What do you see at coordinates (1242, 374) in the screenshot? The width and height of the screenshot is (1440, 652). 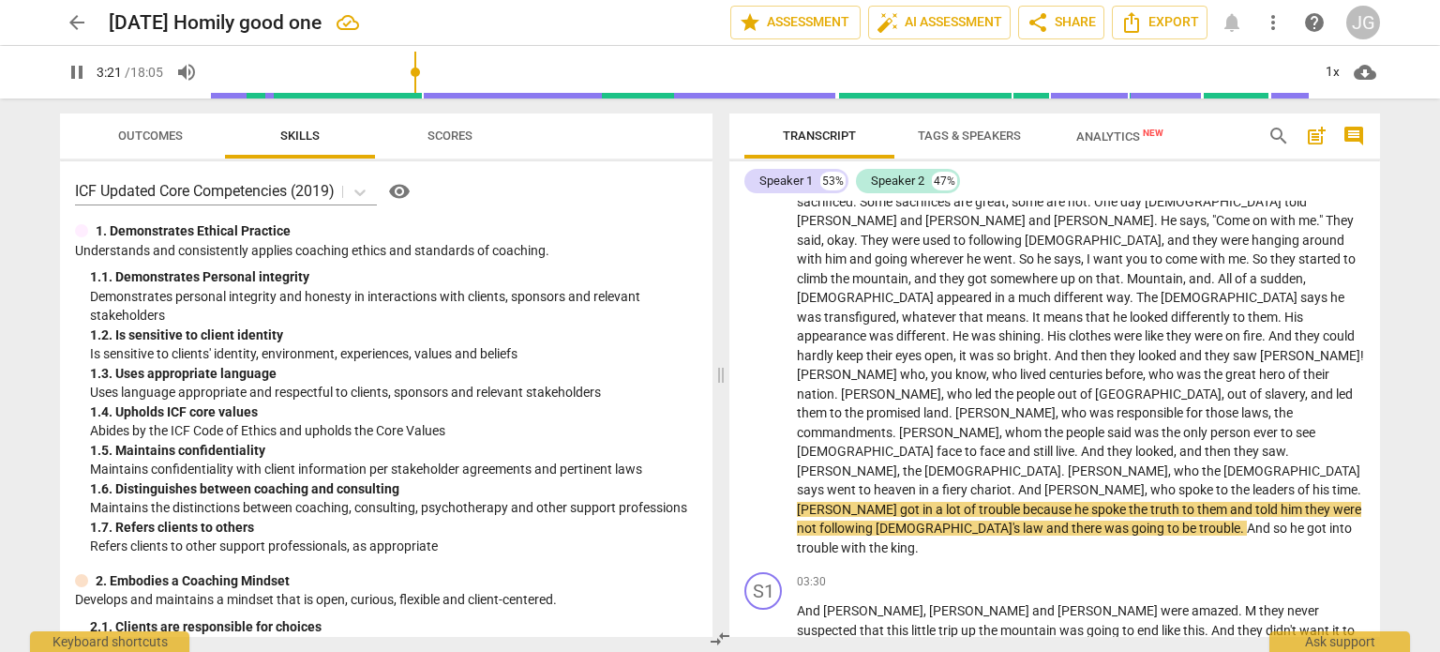 I see `span: great` at bounding box center [1242, 374].